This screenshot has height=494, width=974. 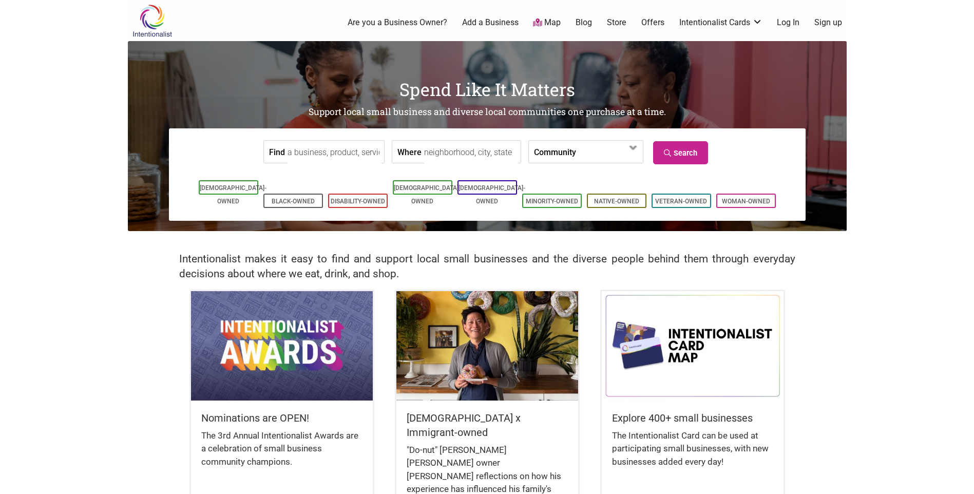 What do you see at coordinates (584, 23) in the screenshot?
I see `a: Blog` at bounding box center [584, 23].